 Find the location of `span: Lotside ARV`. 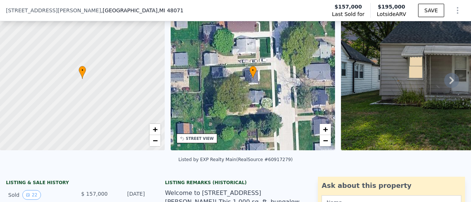

span: Lotside ARV is located at coordinates (391, 14).